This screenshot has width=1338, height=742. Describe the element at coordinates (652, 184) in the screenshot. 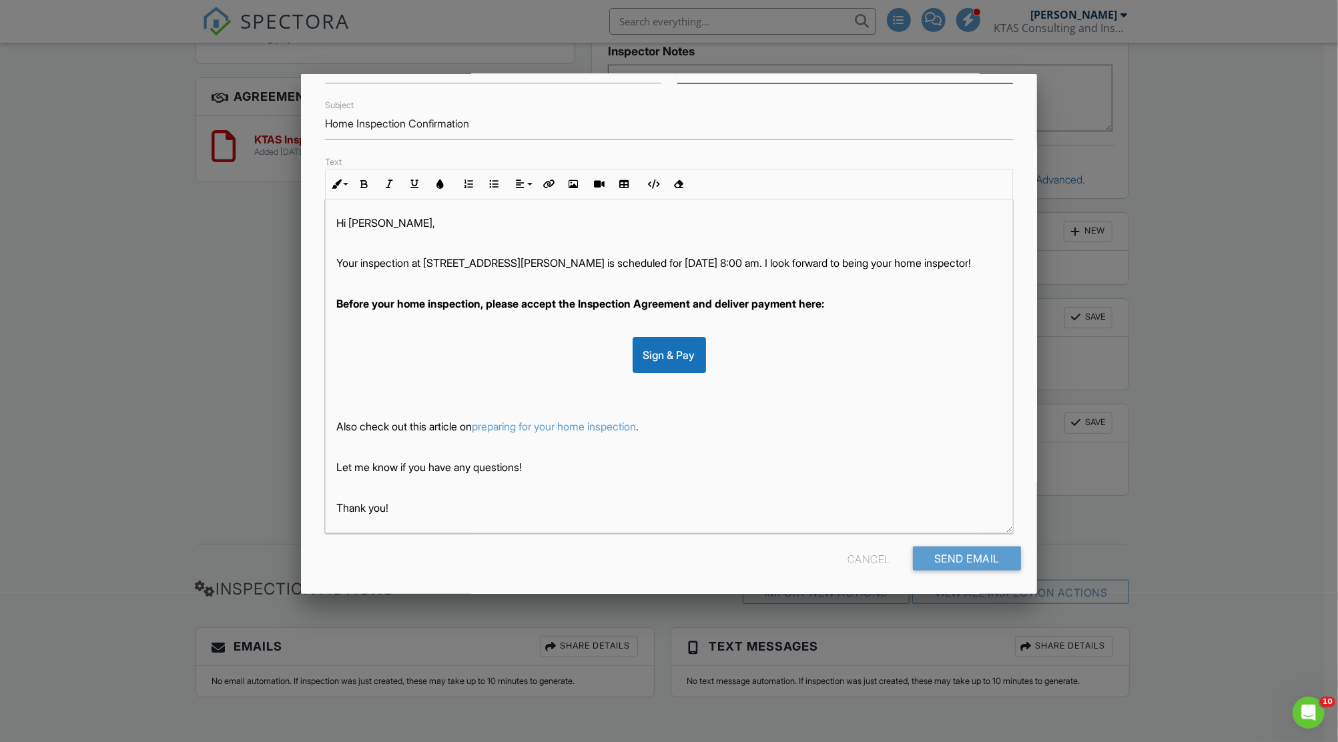

I see `button: Code View` at that location.